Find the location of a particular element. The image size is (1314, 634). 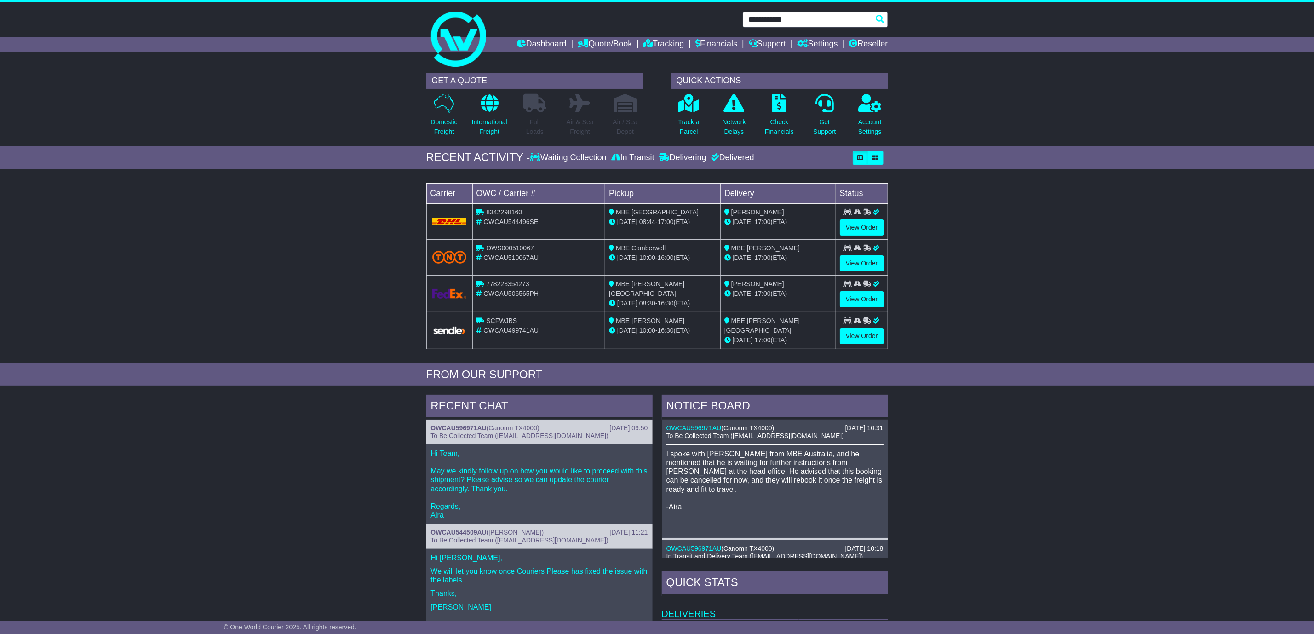

td: Delivery is located at coordinates (778, 193).